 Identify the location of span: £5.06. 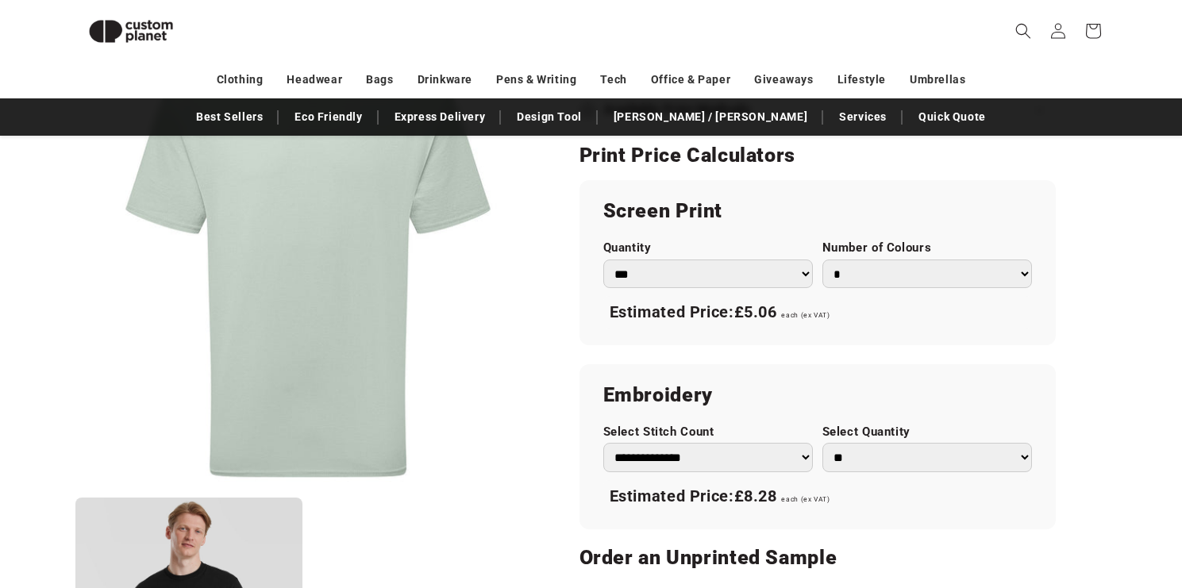
(756, 312).